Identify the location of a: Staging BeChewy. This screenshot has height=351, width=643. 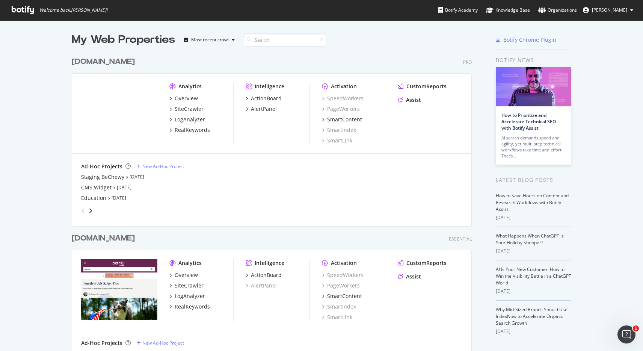
(103, 177).